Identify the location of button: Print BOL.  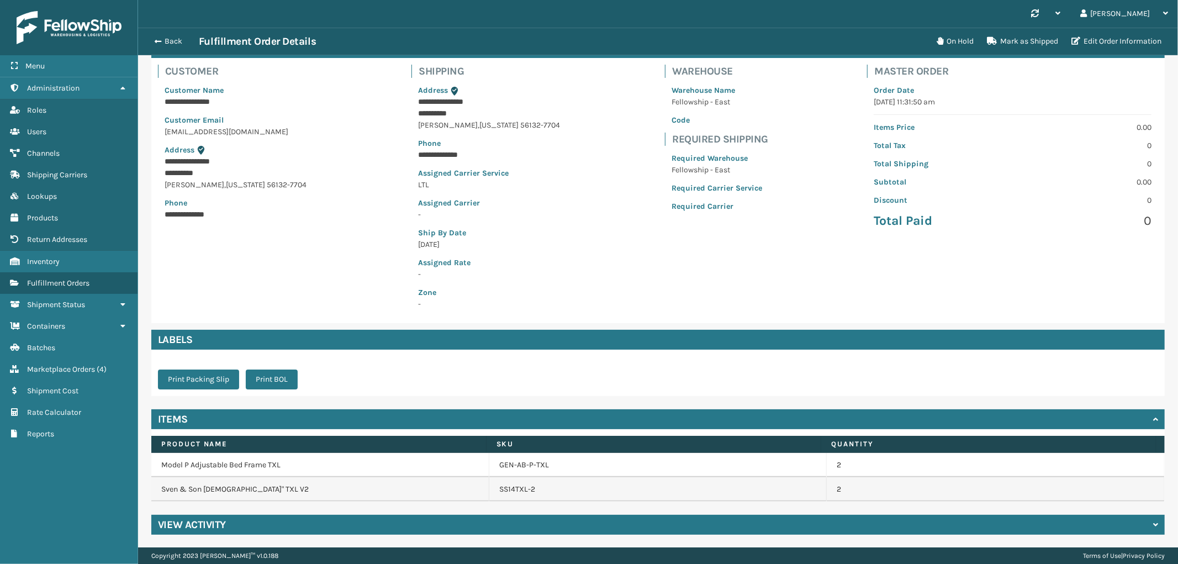
(272, 379).